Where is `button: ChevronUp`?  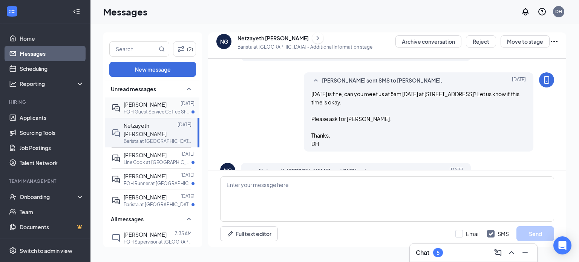
button: ChevronUp is located at coordinates (511, 252).